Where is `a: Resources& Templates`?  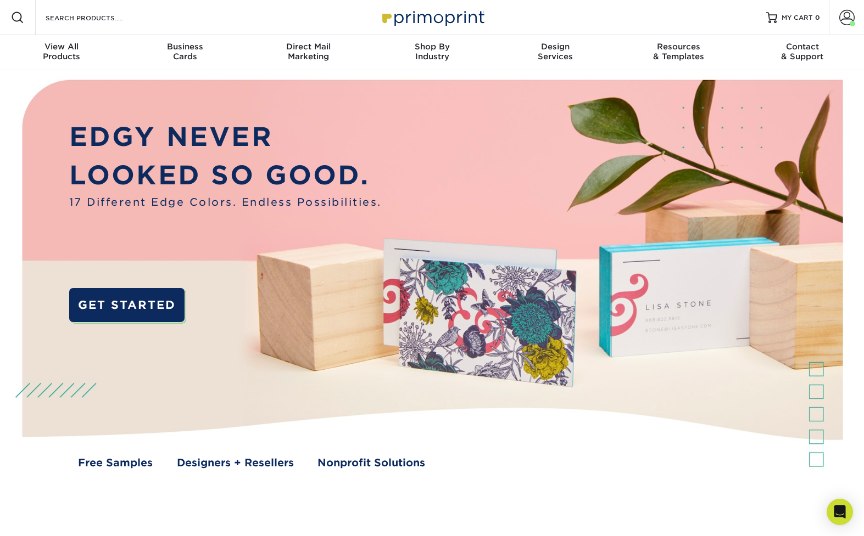
a: Resources& Templates is located at coordinates (679, 53).